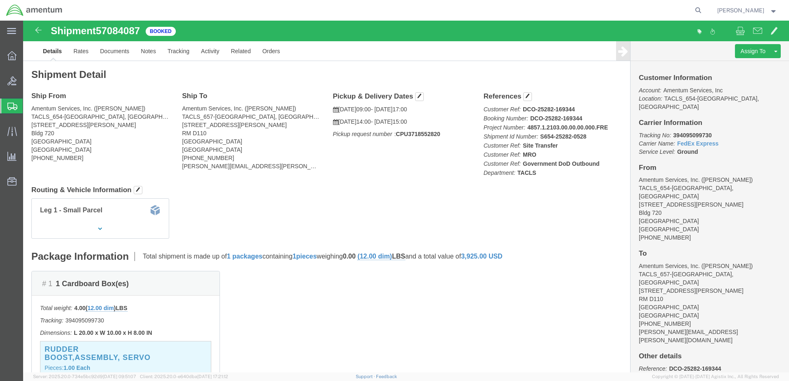 The width and height of the screenshot is (789, 381). What do you see at coordinates (386, 377) in the screenshot?
I see `a: Feedback` at bounding box center [386, 377].